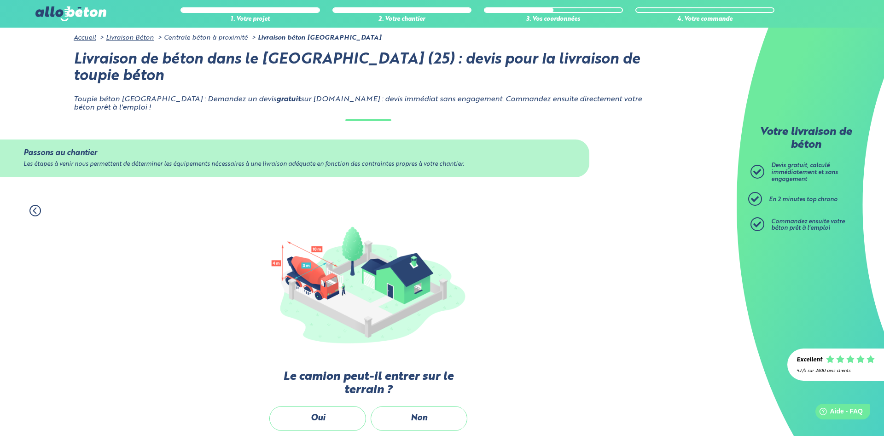  Describe the element at coordinates (419, 418) in the screenshot. I see `label: Non` at that location.